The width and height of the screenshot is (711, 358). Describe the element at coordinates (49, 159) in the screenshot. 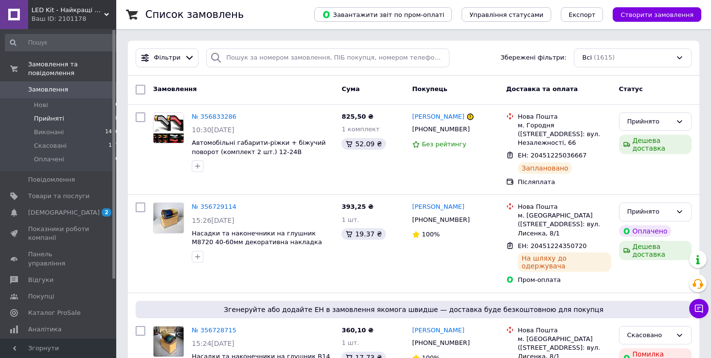

I see `span: Оплачені` at that location.